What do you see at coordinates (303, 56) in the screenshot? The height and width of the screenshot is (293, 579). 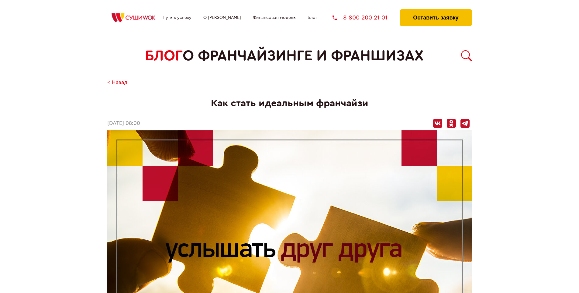 I see `span: о франчайзинге и франшизах` at bounding box center [303, 56].